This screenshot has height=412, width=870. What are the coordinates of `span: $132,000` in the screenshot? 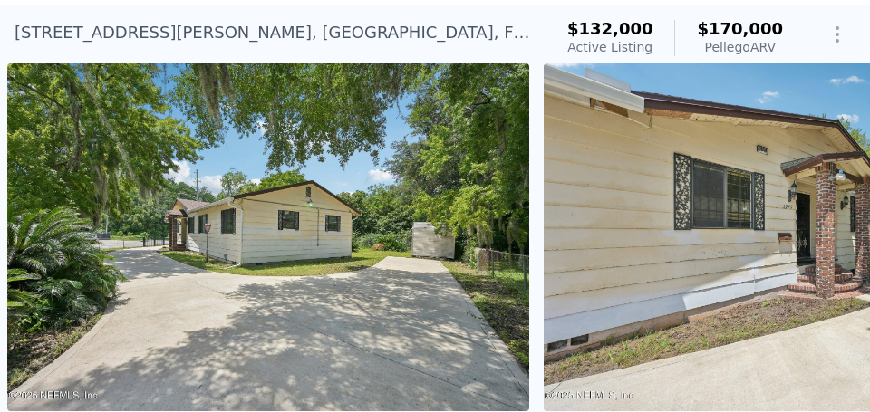 It's located at (610, 28).